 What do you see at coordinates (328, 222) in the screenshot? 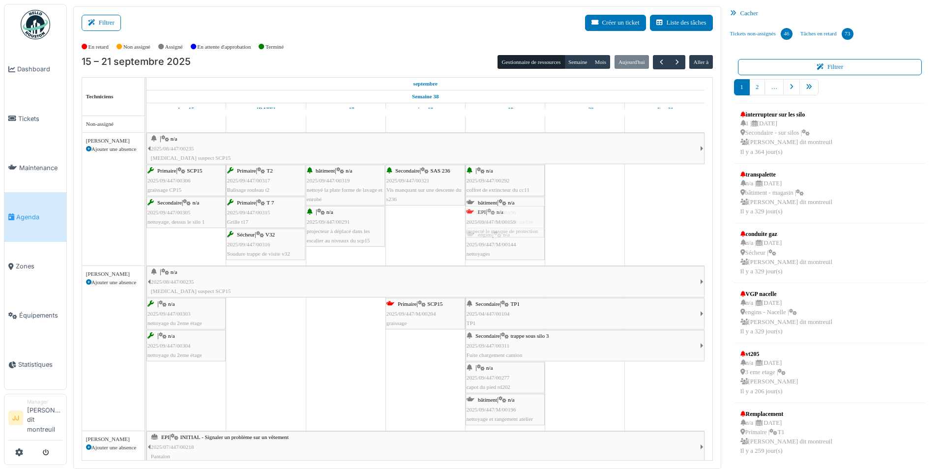
I see `span: 2025/09/447/00291` at bounding box center [328, 222].